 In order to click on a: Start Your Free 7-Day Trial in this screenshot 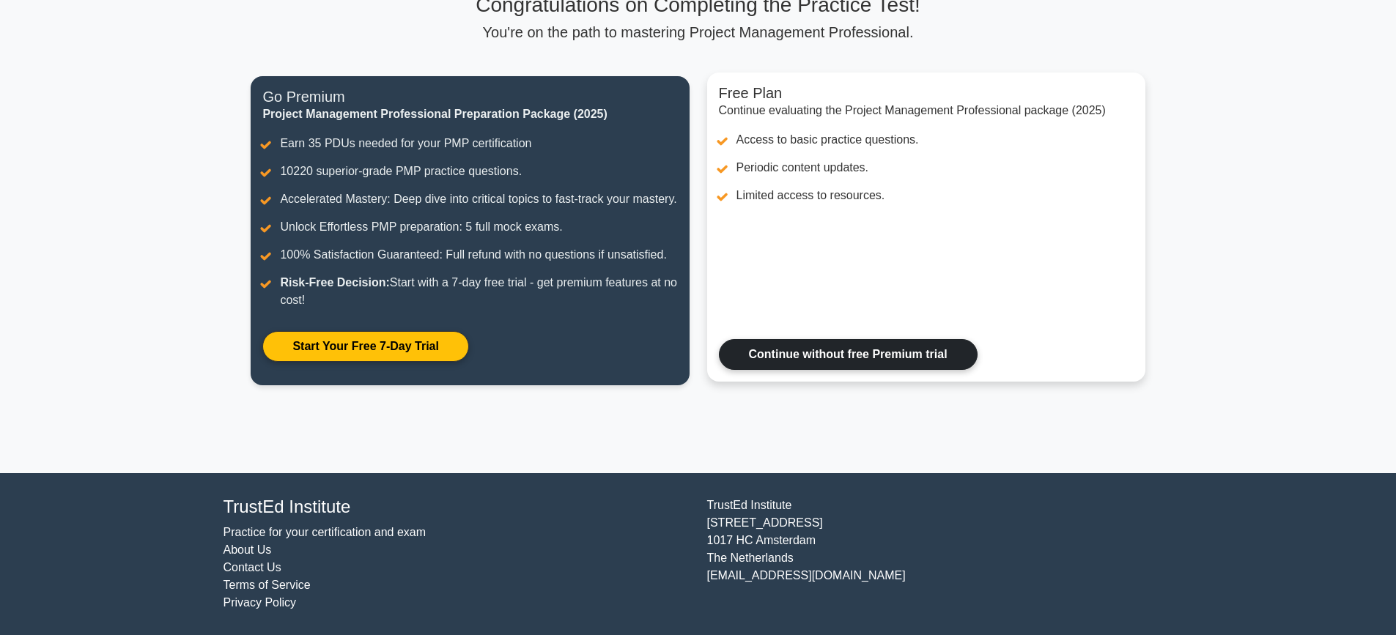, I will do `click(365, 347)`.